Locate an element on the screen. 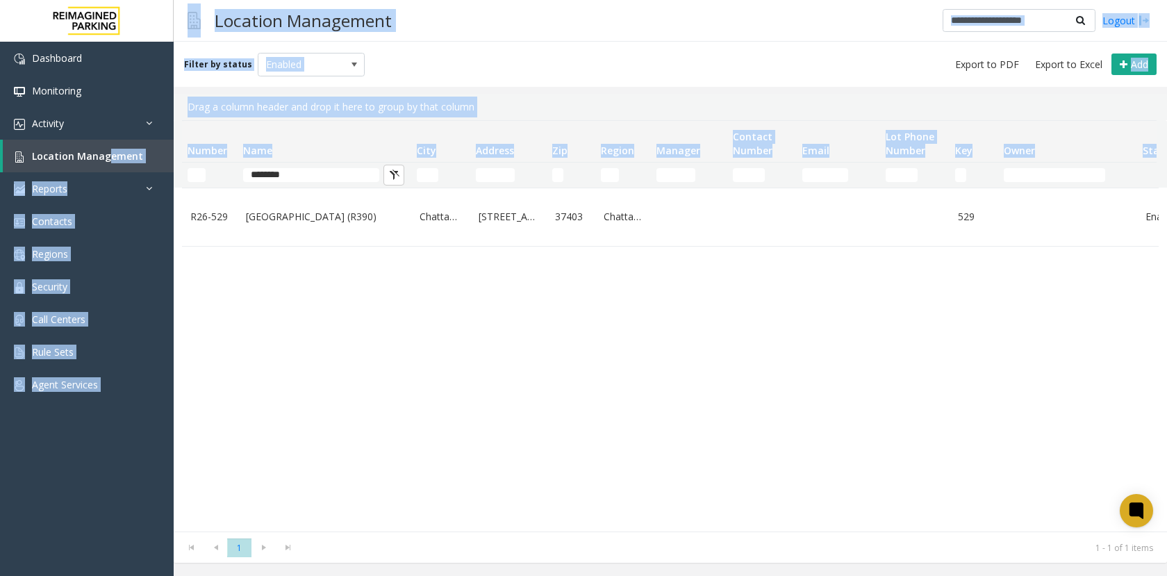 This screenshot has width=1167, height=576. input: Name Filter is located at coordinates (311, 175).